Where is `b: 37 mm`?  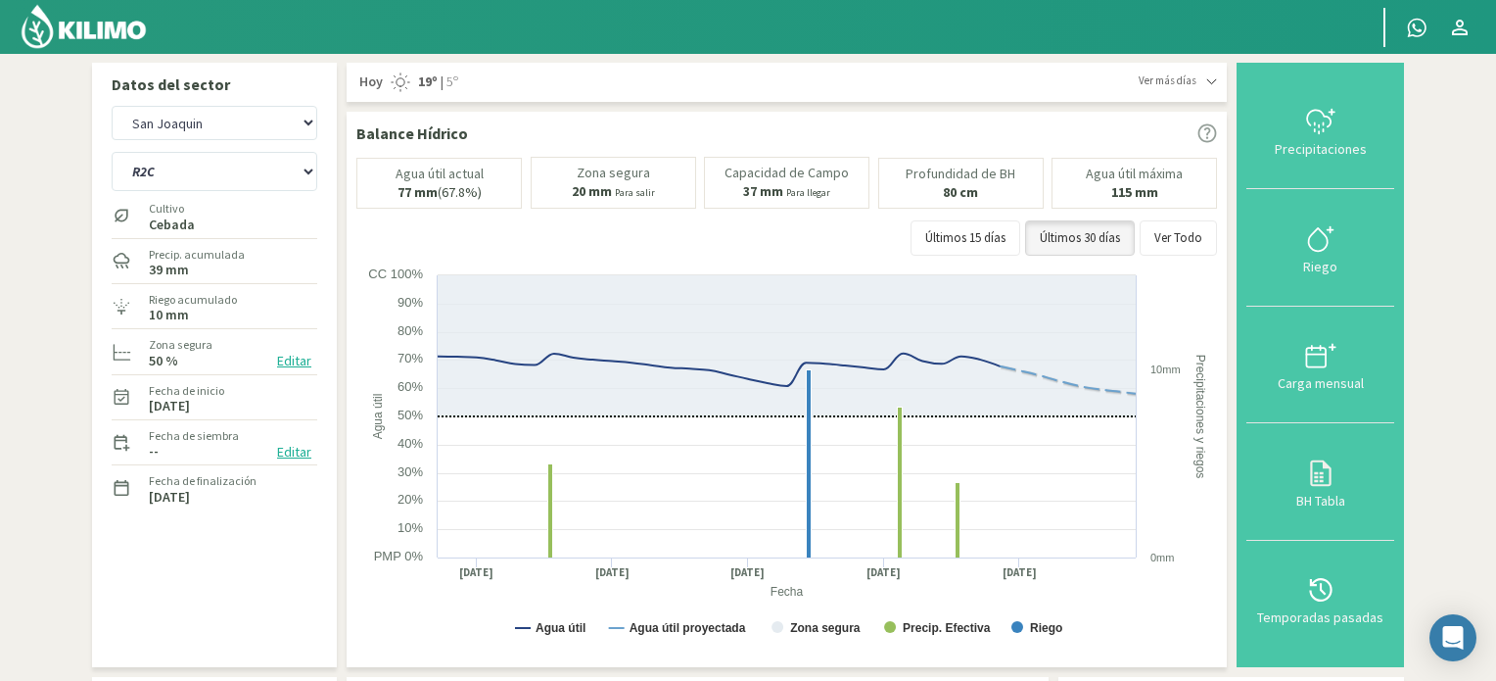 b: 37 mm is located at coordinates (763, 191).